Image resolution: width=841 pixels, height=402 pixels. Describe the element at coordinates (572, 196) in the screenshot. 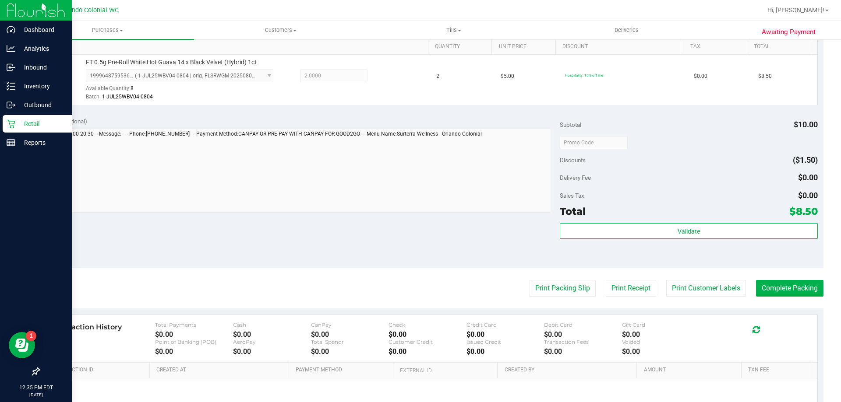

I see `span: Sales Tax` at that location.